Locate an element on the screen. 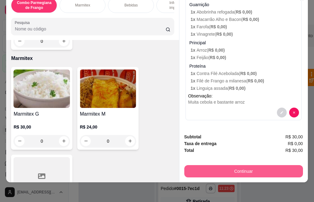 Image resolution: width=314 pixels, height=202 pixels. p: Vinagrete ( is located at coordinates (245, 34).